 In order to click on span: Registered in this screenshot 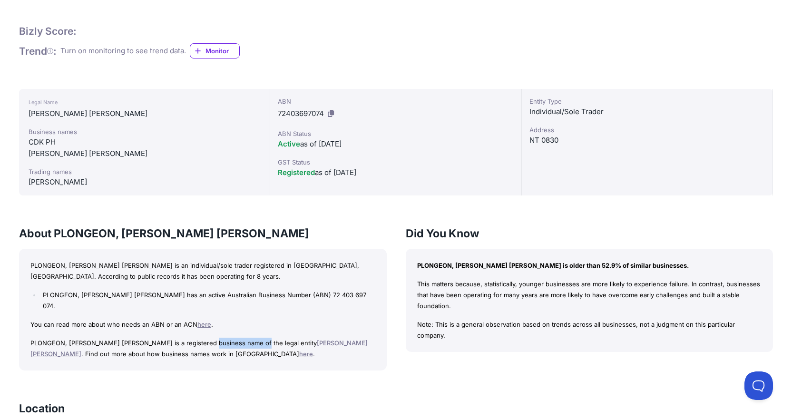, I will do `click(296, 172)`.